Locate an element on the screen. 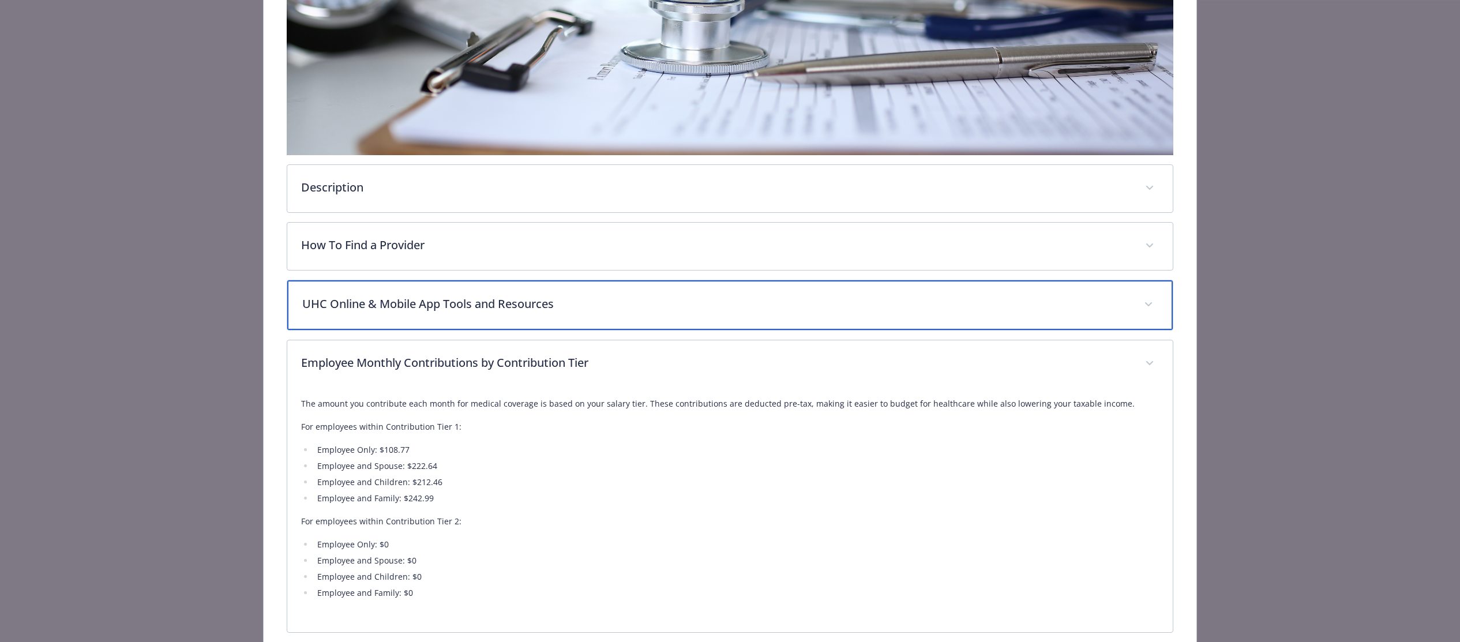  li: Employee Only: $0 is located at coordinates (737, 545).